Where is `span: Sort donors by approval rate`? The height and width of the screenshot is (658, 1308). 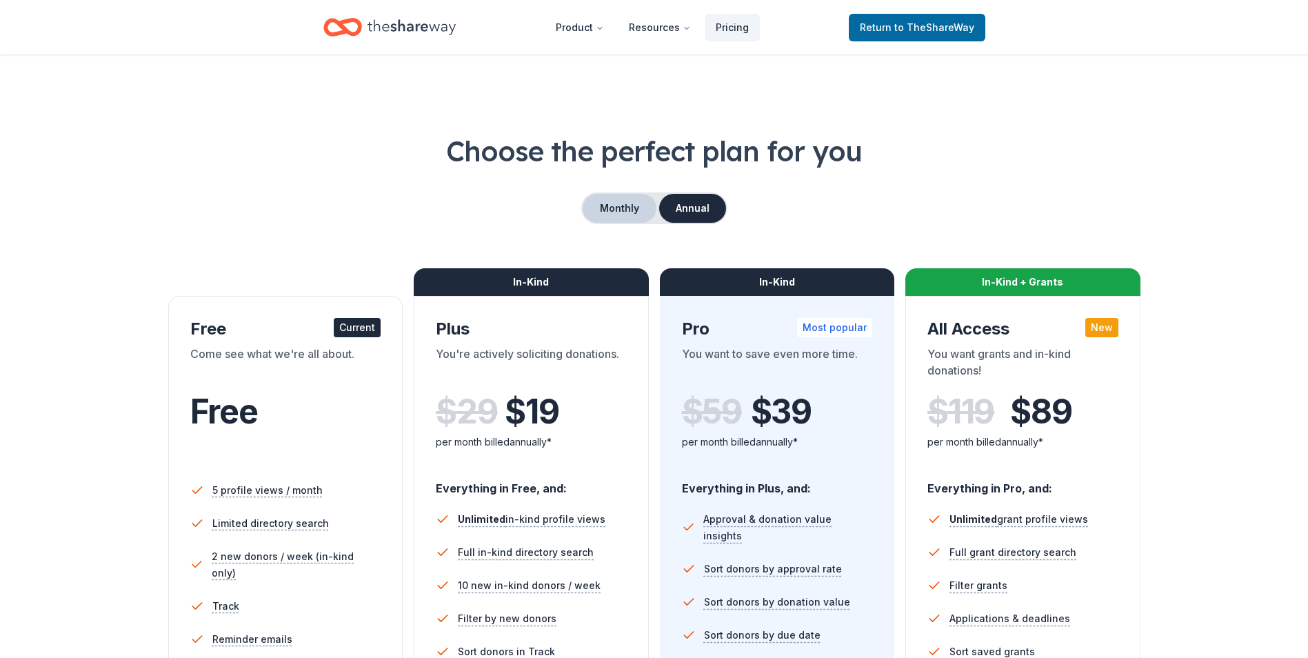
span: Sort donors by approval rate is located at coordinates (773, 569).